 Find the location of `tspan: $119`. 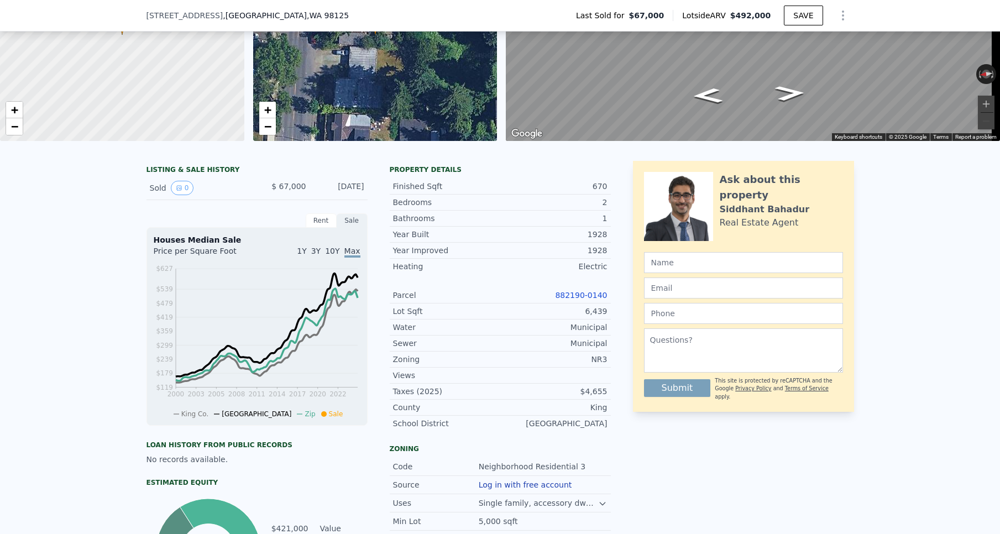

tspan: $119 is located at coordinates (164, 387).